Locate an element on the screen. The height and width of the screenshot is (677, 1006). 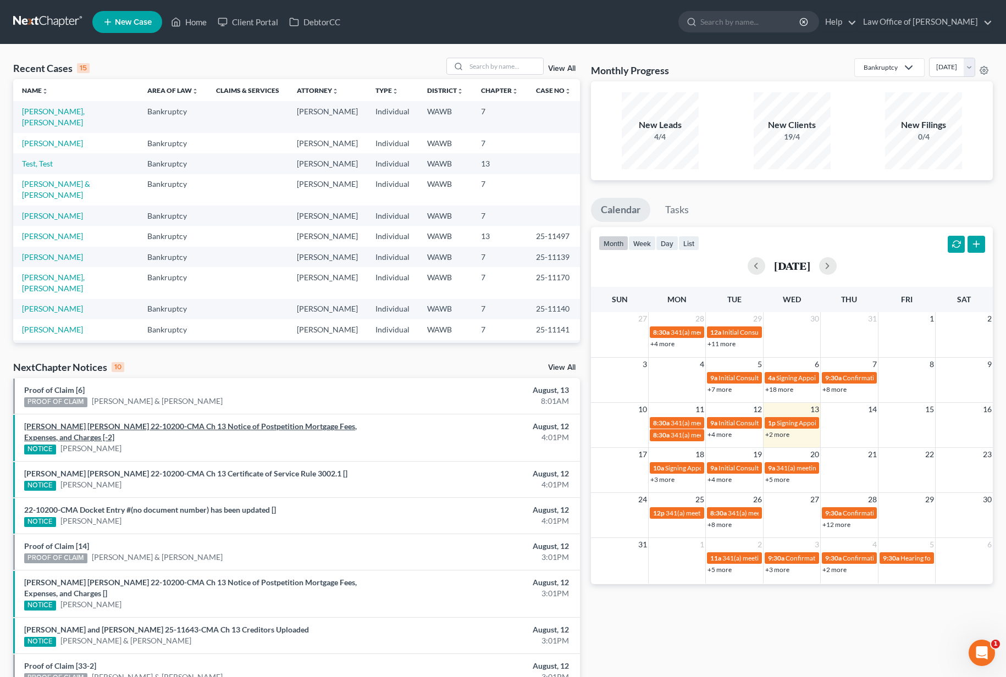
span: Sun is located at coordinates (619, 299).